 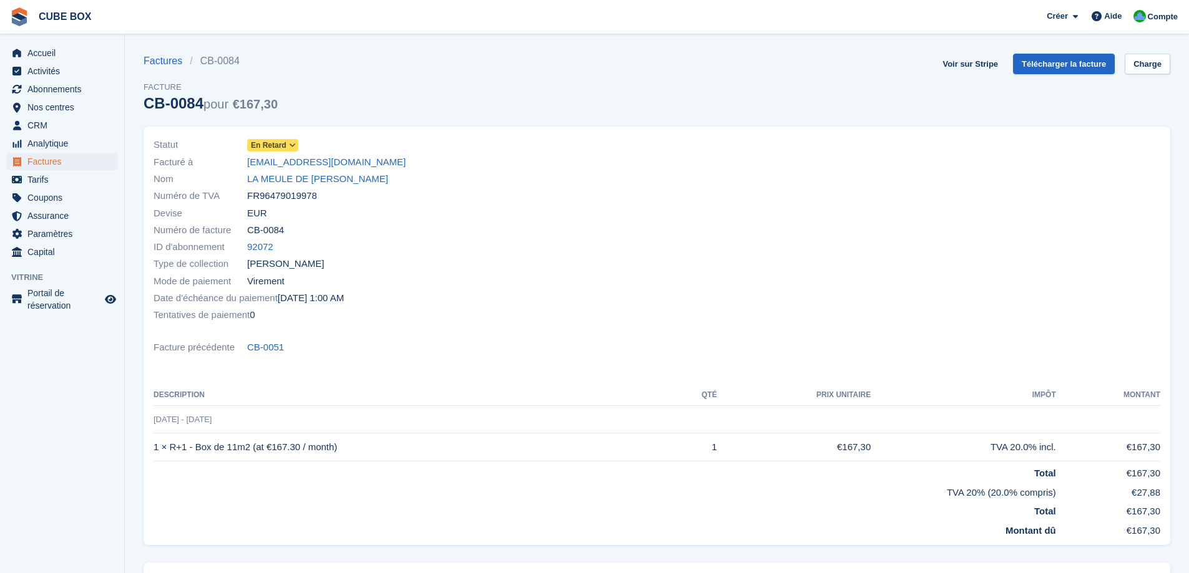 What do you see at coordinates (65, 180) in the screenshot?
I see `span: Tarifs` at bounding box center [65, 180].